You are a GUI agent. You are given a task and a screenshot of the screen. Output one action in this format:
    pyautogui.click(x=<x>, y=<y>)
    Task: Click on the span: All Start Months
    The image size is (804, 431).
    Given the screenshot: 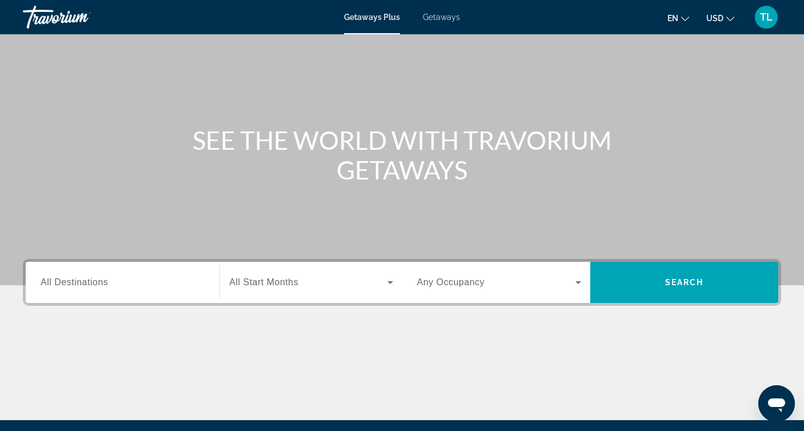 What is the action you would take?
    pyautogui.click(x=264, y=282)
    